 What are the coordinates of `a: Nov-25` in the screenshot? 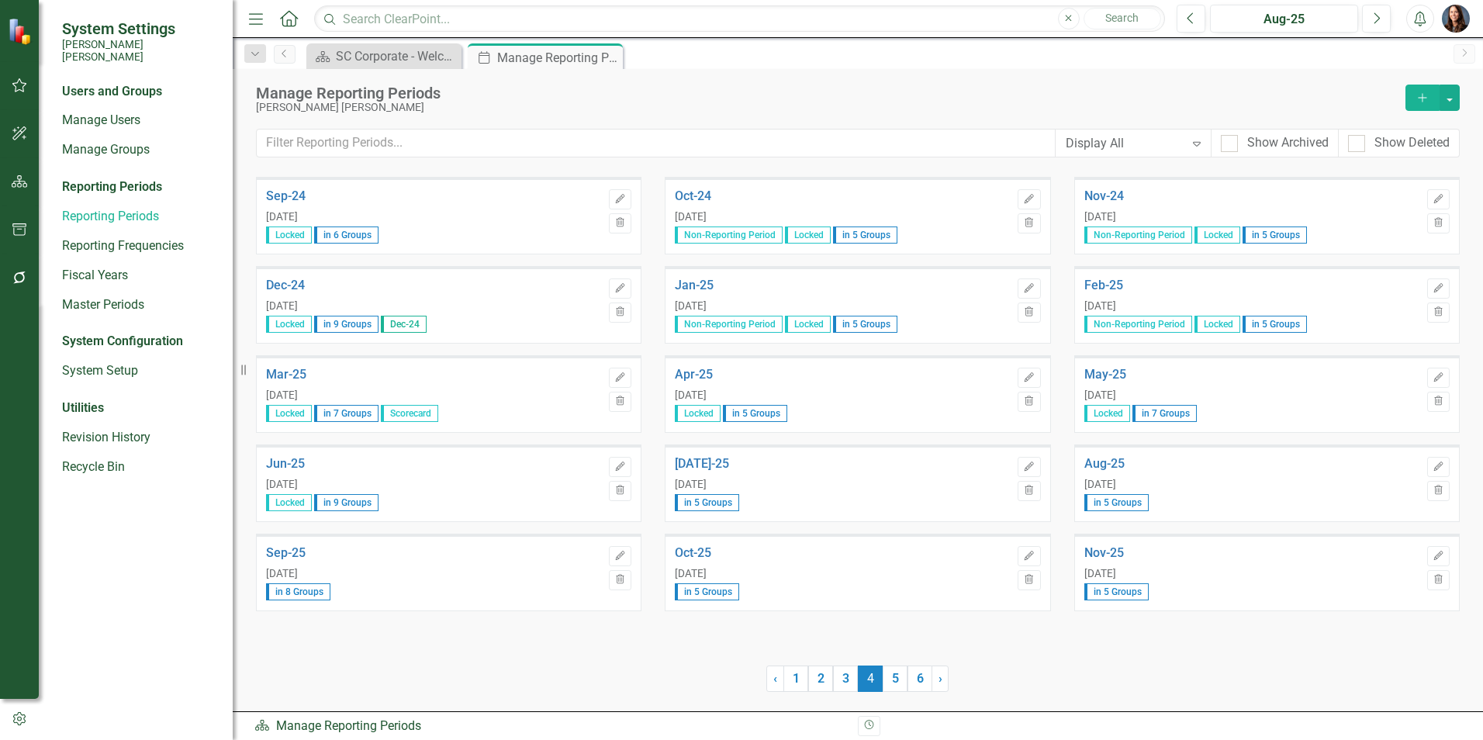 It's located at (1252, 553).